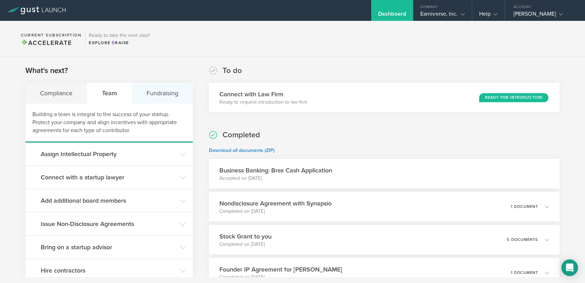 This screenshot has height=283, width=585. Describe the element at coordinates (263, 102) in the screenshot. I see `p: Ready to request introduction to law firm` at that location.